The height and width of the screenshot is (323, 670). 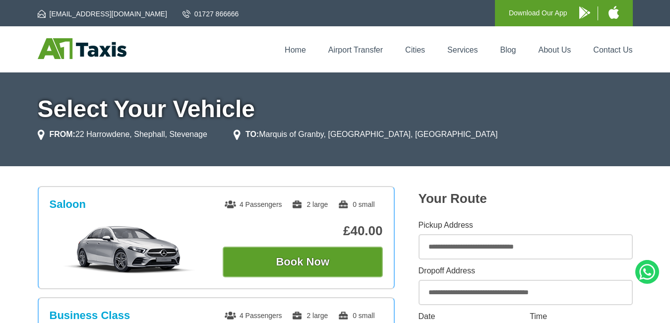 I want to click on h1: Select Your Vehicle, so click(x=335, y=109).